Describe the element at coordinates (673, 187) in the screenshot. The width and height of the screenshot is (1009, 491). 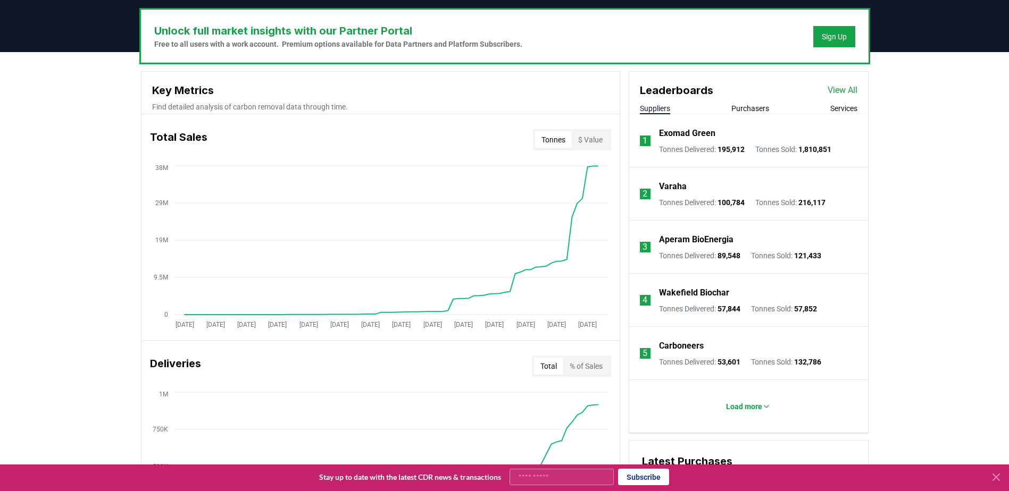
I see `p: Varaha` at that location.